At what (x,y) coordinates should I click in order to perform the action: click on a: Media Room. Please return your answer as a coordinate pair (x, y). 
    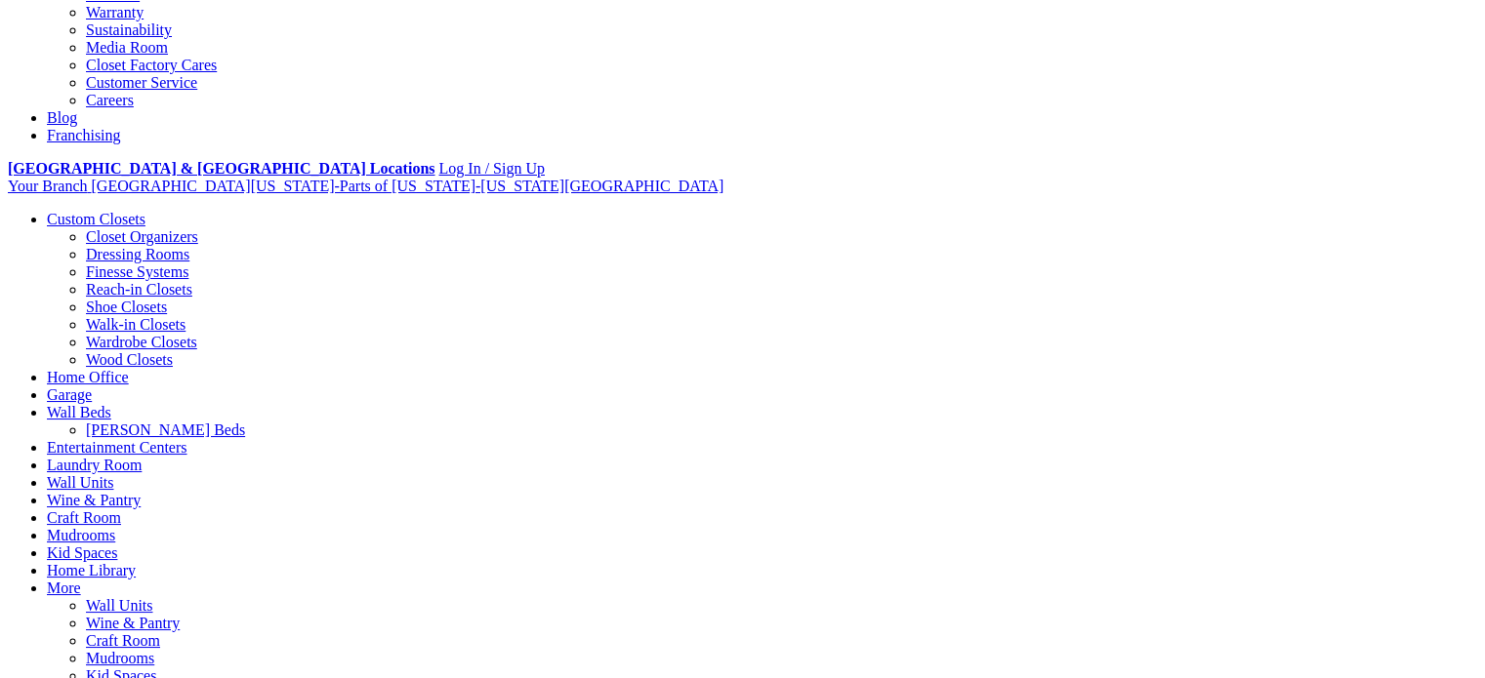
    Looking at the image, I should click on (127, 47).